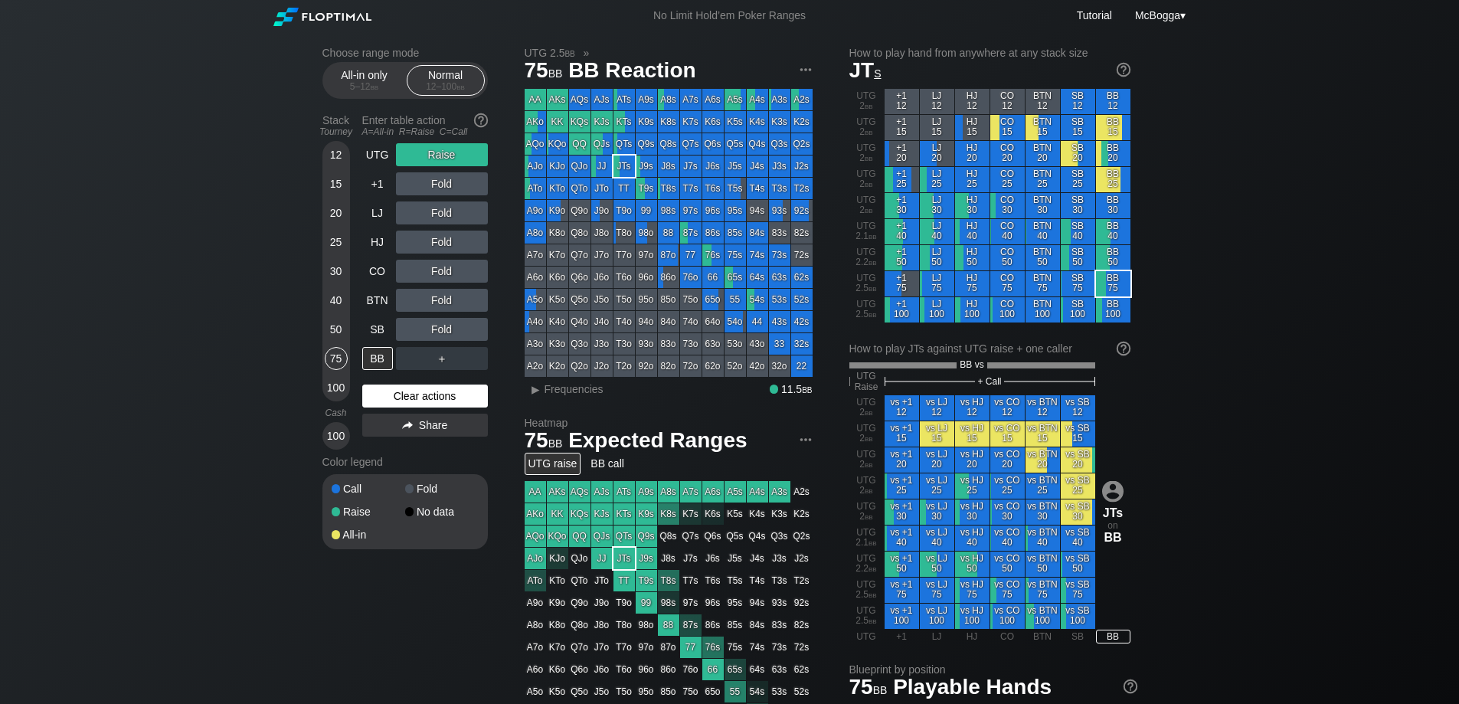 Image resolution: width=1459 pixels, height=704 pixels. What do you see at coordinates (378, 300) in the screenshot?
I see `div: BTN` at bounding box center [378, 300].